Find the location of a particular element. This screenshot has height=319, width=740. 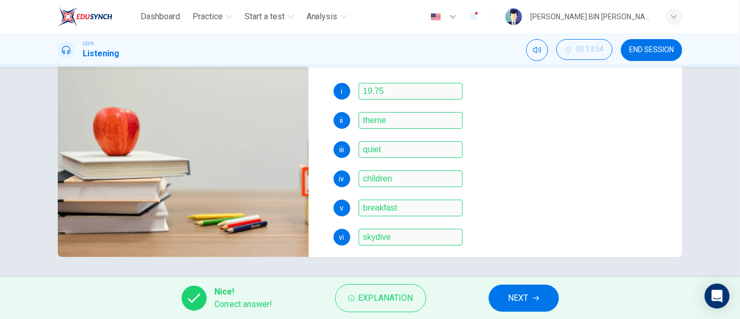

img: EduSynch logo is located at coordinates (85, 17).